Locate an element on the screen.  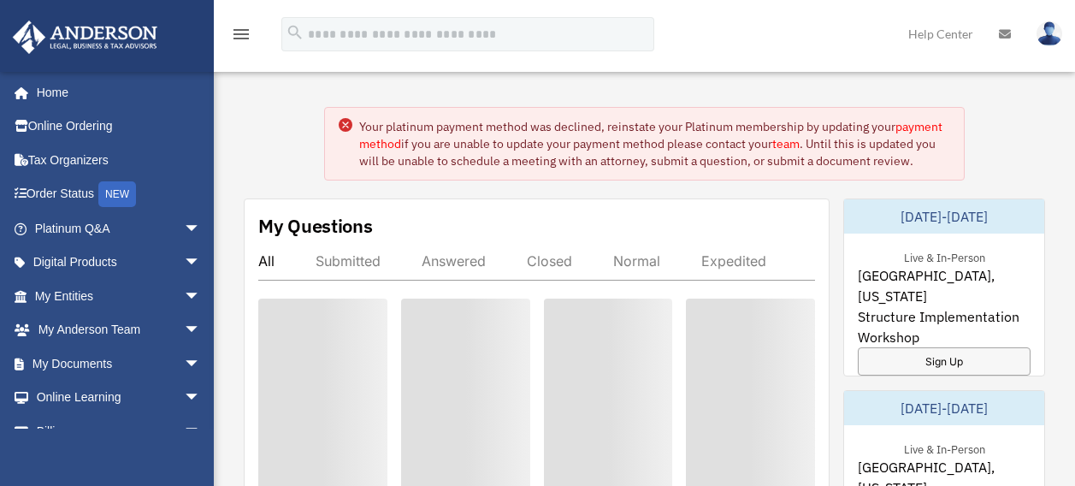
a: Tax Organizers is located at coordinates (119, 160).